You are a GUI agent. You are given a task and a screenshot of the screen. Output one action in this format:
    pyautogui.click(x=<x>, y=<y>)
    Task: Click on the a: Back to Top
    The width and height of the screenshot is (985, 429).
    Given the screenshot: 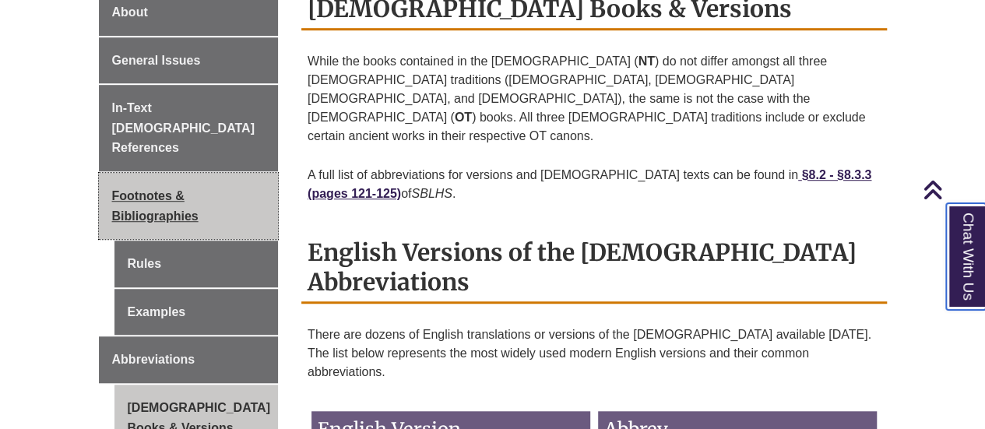 What is the action you would take?
    pyautogui.click(x=952, y=189)
    